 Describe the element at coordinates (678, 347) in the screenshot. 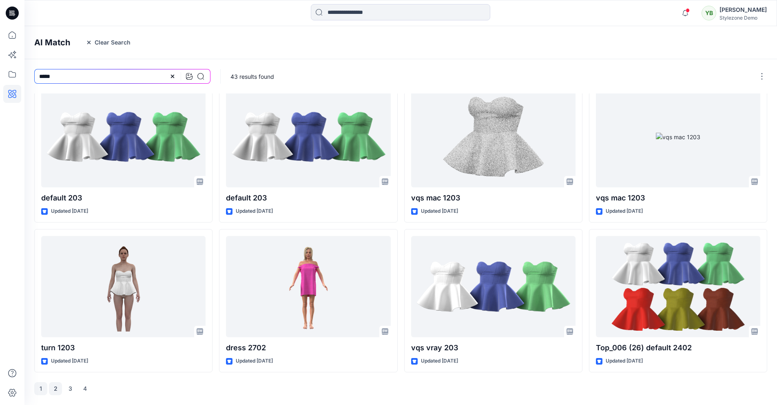

I see `p: Top_006 (26) default 2402` at that location.